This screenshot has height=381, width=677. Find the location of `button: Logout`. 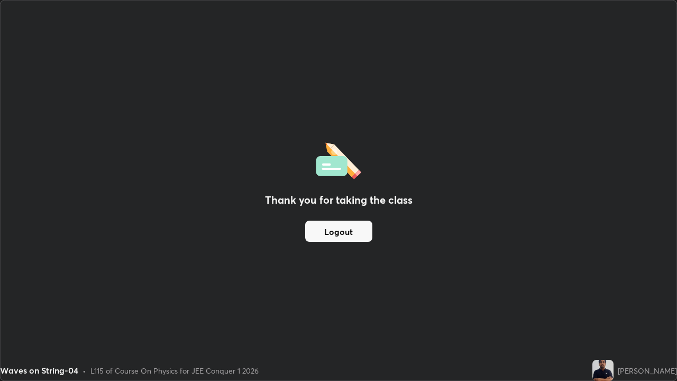

button: Logout is located at coordinates (338, 231).